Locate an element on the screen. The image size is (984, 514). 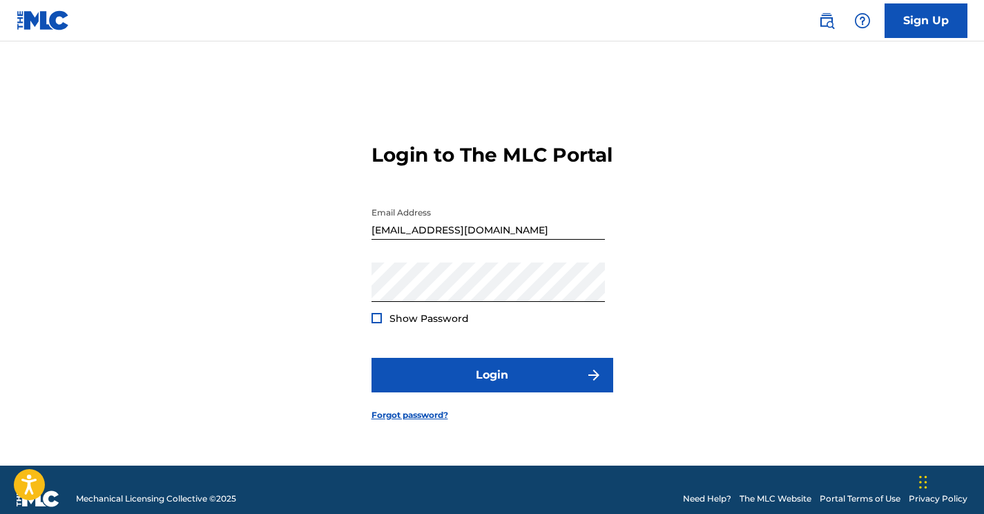
span: Show Password is located at coordinates (429, 318).